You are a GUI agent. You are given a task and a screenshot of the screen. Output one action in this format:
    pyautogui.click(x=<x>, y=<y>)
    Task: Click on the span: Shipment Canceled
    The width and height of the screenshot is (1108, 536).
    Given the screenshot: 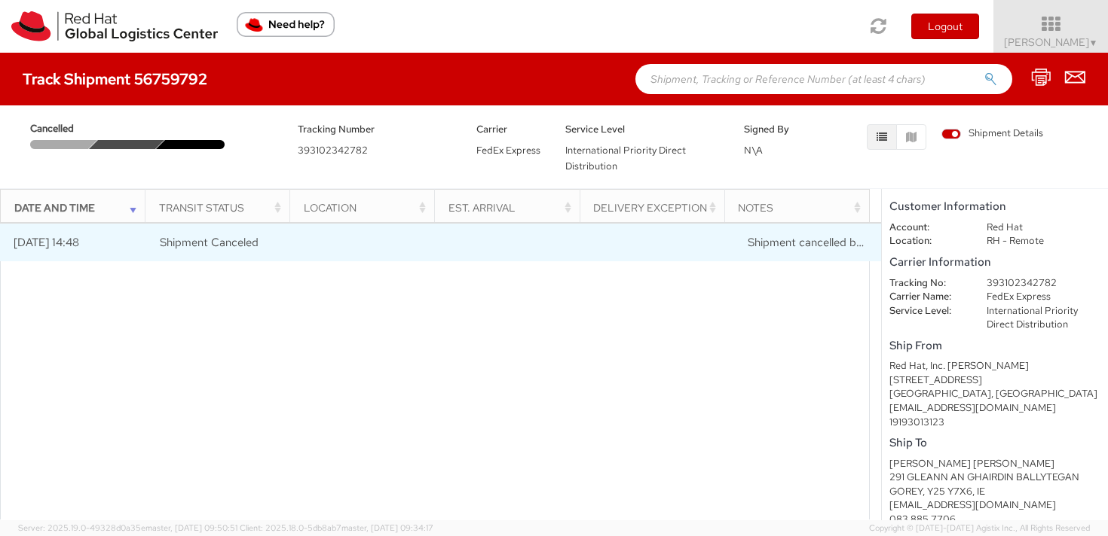 What is the action you would take?
    pyautogui.click(x=209, y=243)
    